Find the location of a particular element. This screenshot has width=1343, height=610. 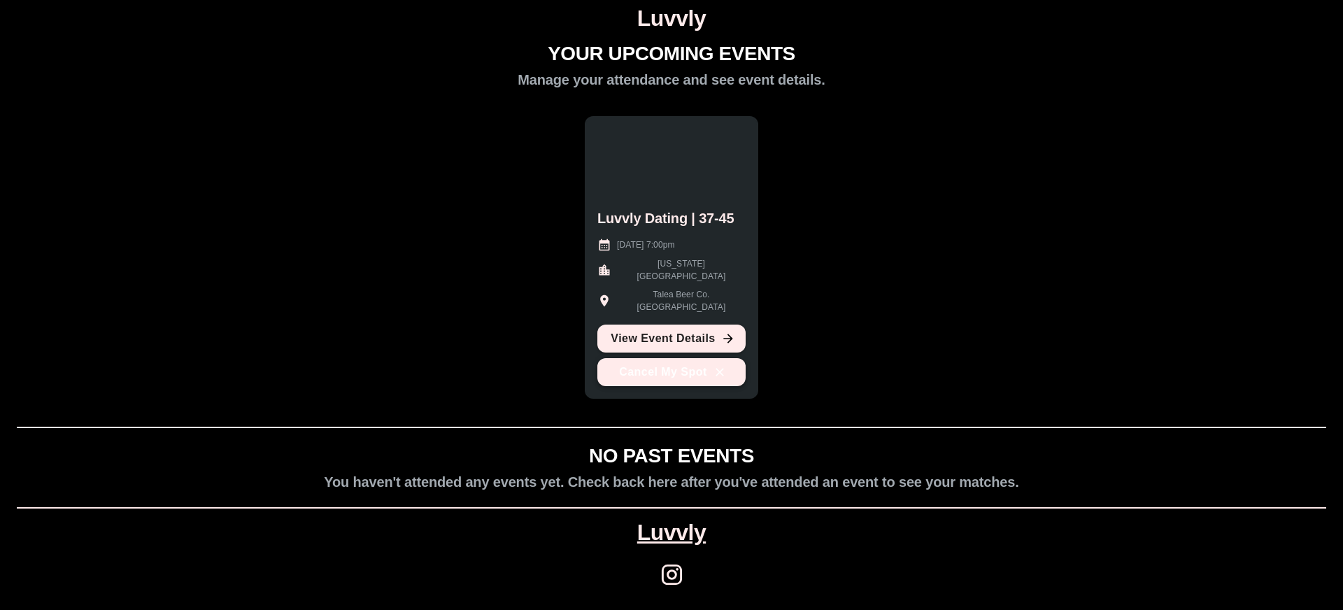

a: View Event Details is located at coordinates (672, 339).